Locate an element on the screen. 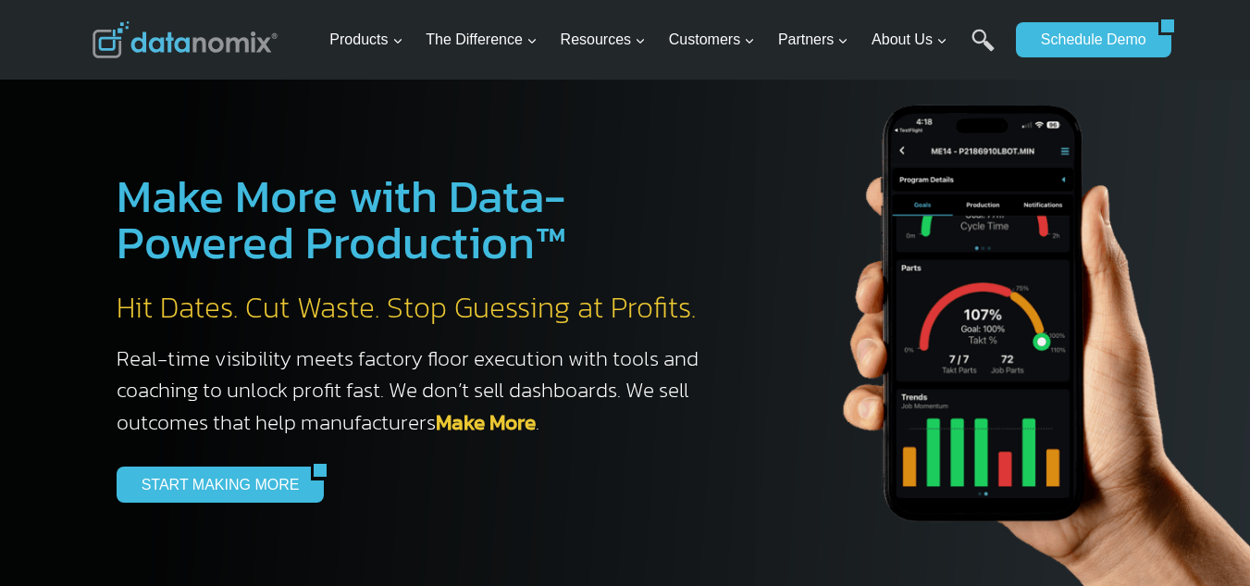 Image resolution: width=1250 pixels, height=586 pixels. img: Datanomix is located at coordinates (185, 40).